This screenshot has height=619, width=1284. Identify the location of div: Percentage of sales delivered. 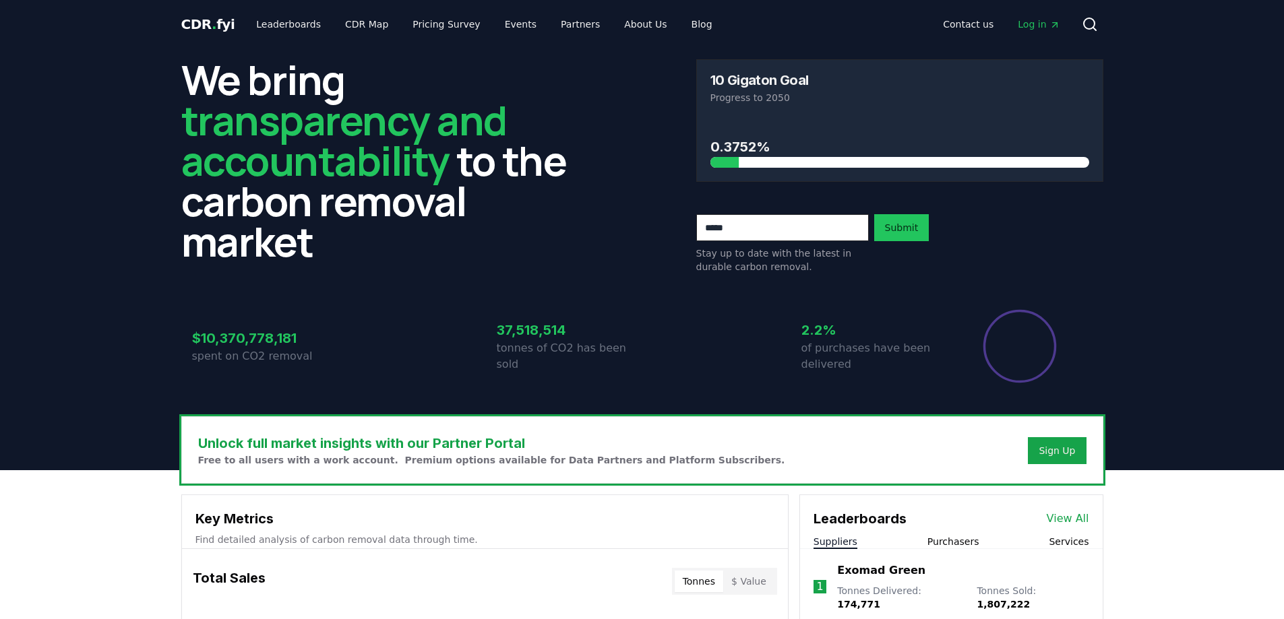
(1020, 346).